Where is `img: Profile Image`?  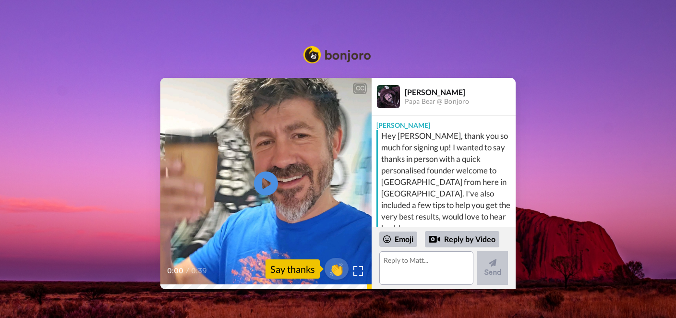 img: Profile Image is located at coordinates (388, 97).